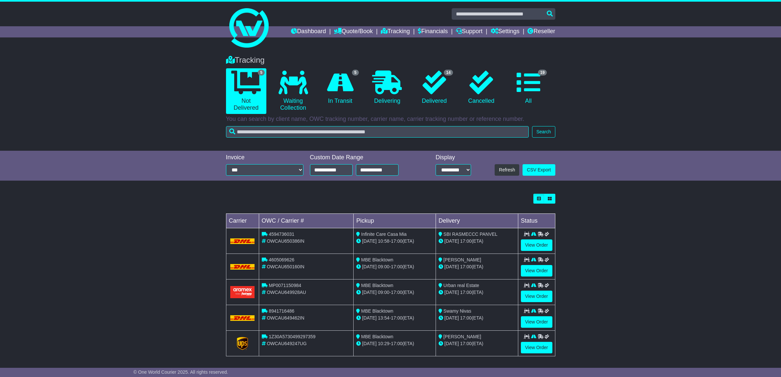 The width and height of the screenshot is (781, 377). What do you see at coordinates (453, 157) in the screenshot?
I see `div: Display` at bounding box center [453, 157].